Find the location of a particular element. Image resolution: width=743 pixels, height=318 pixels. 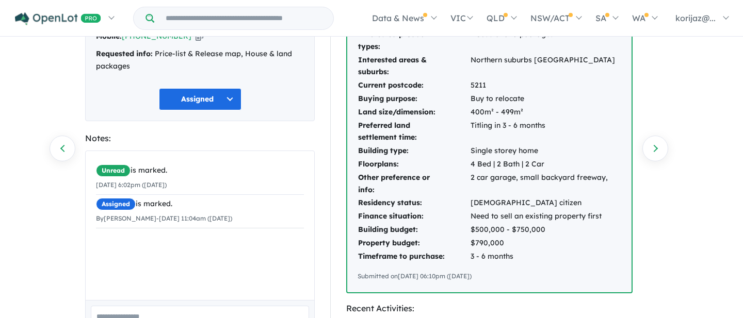

td: Preferred land settlement time: is located at coordinates (414, 132).